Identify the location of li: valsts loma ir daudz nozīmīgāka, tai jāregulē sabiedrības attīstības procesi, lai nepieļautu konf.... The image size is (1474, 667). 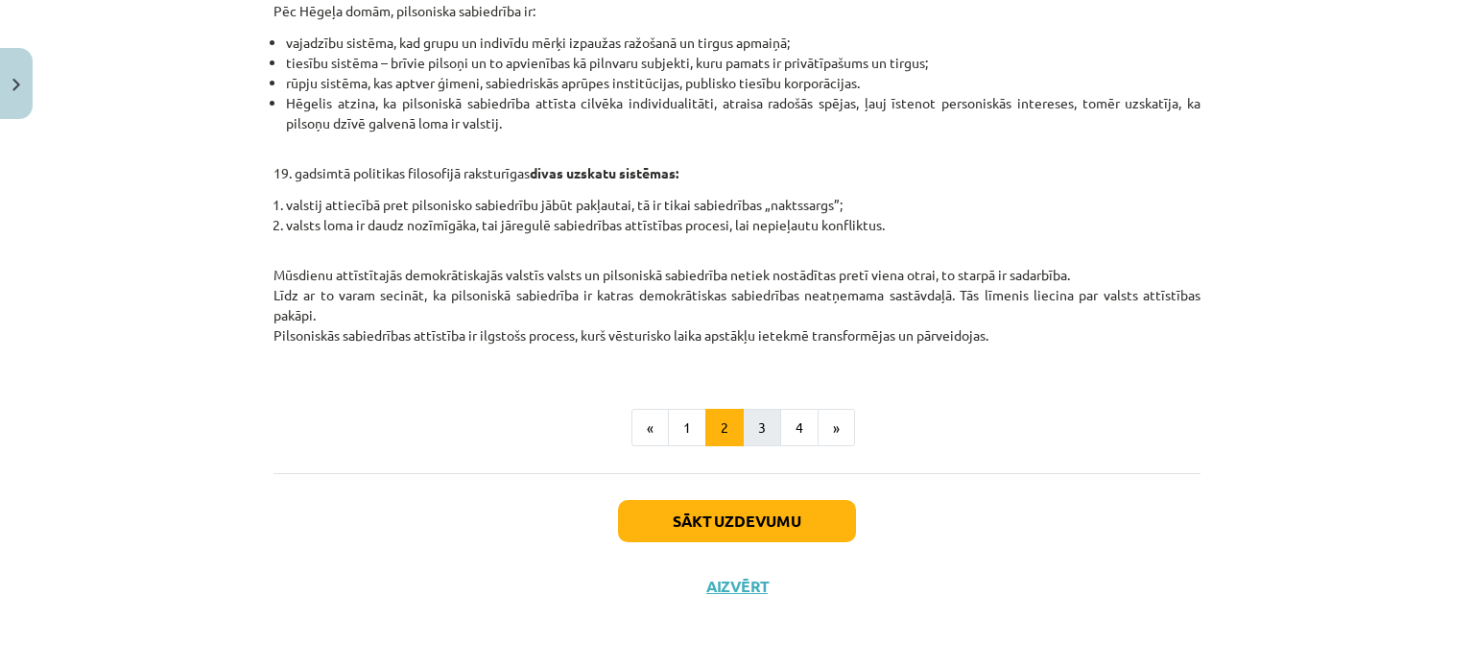
(743, 225).